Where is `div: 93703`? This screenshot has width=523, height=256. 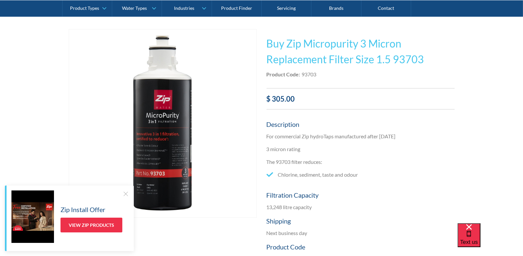 div: 93703 is located at coordinates (309, 74).